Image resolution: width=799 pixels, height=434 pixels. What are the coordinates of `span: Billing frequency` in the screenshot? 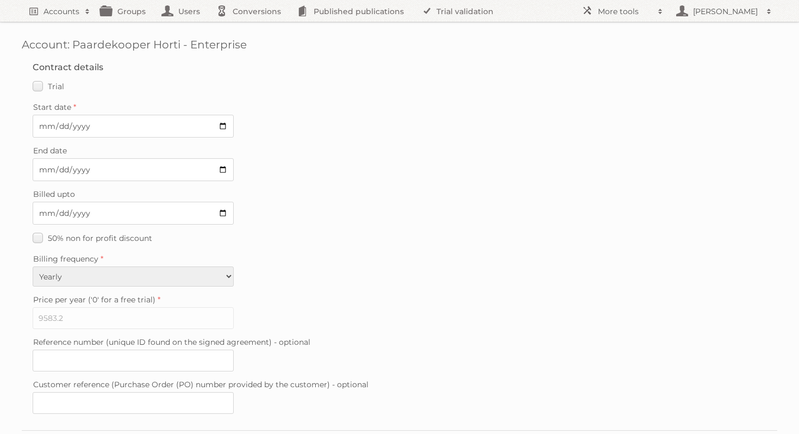 It's located at (66, 259).